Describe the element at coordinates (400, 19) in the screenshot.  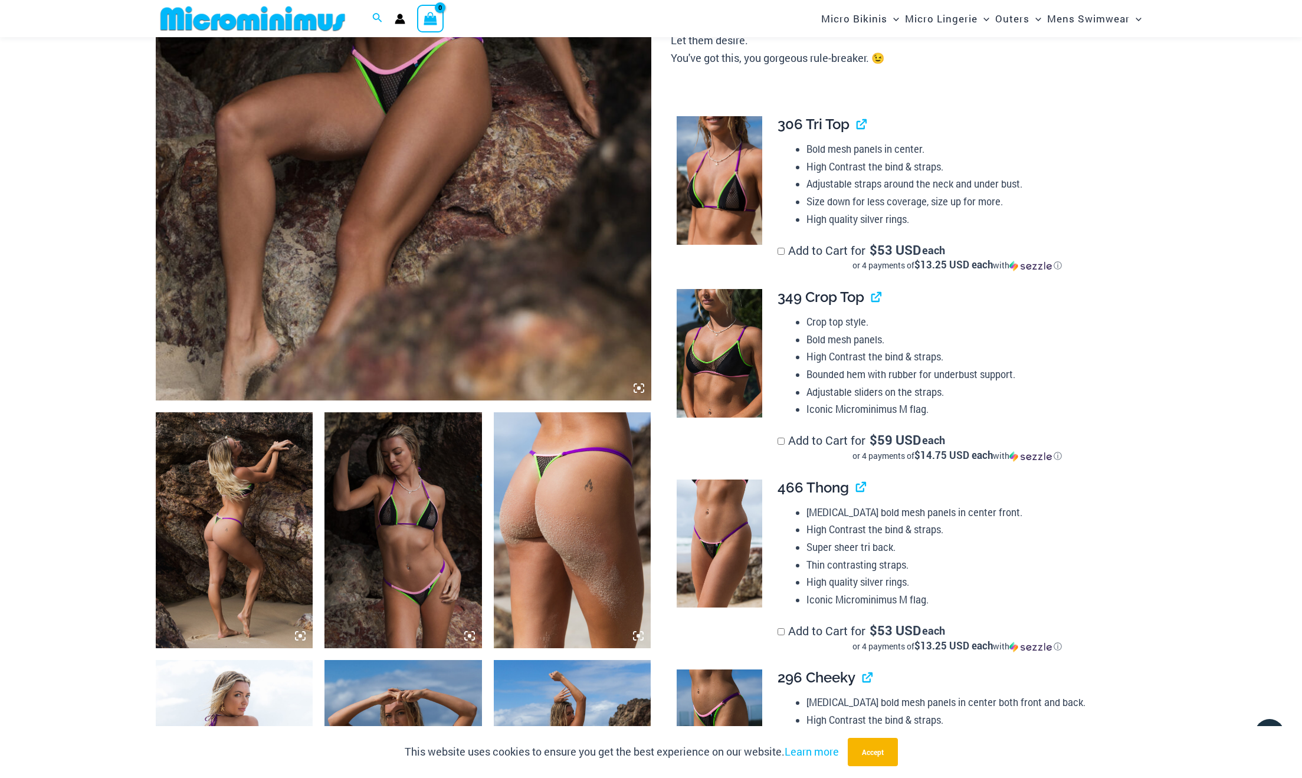
I see `a: Account icon link` at that location.